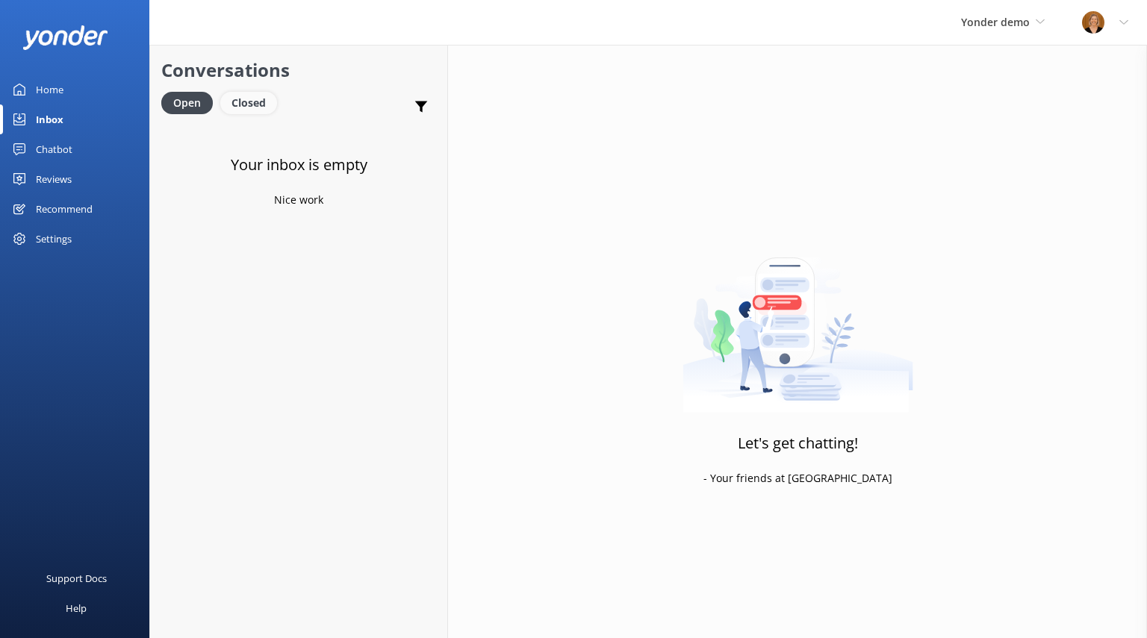 This screenshot has height=638, width=1147. Describe the element at coordinates (299, 165) in the screenshot. I see `h3: Your inbox is empty` at that location.